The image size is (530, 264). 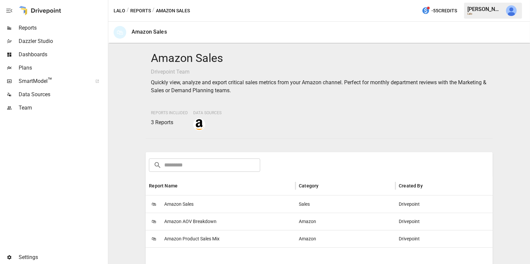 What do you see at coordinates (199, 125) in the screenshot?
I see `img: amazon` at bounding box center [199, 125].